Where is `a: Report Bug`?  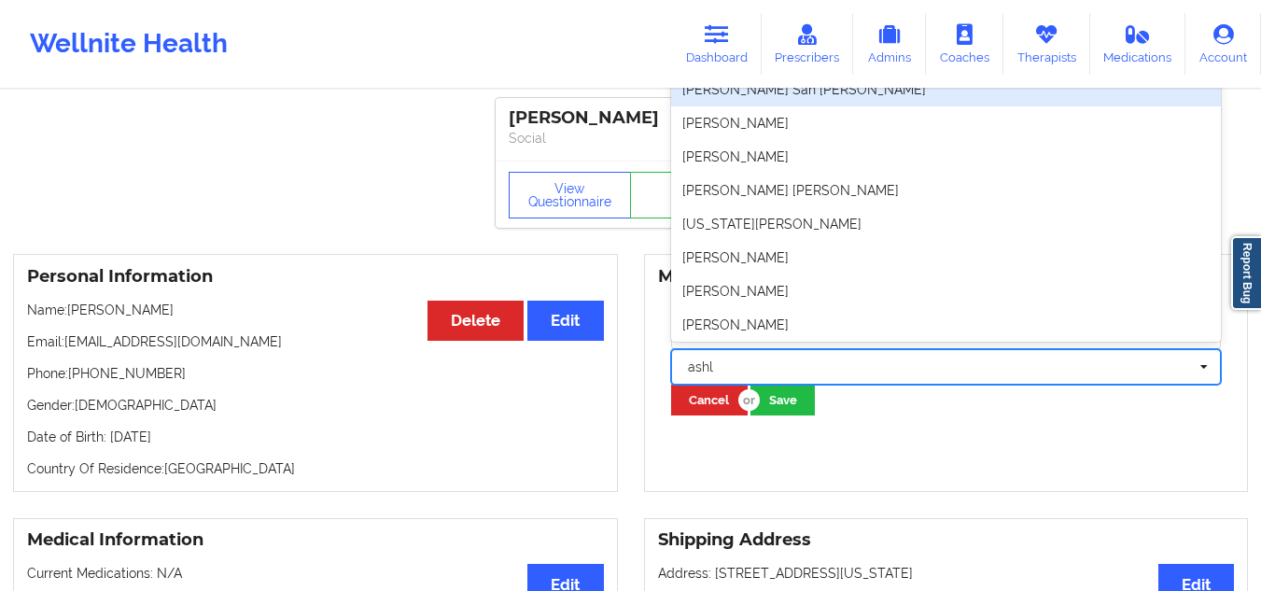
a: Report Bug is located at coordinates (1246, 273).